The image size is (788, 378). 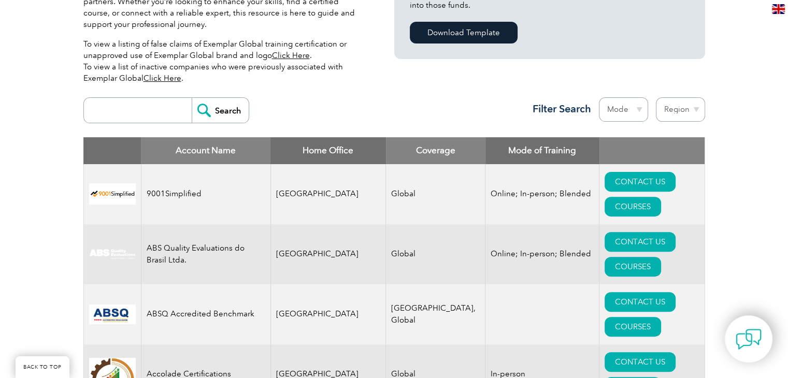 What do you see at coordinates (558, 109) in the screenshot?
I see `h3: Filter Search` at bounding box center [558, 109].